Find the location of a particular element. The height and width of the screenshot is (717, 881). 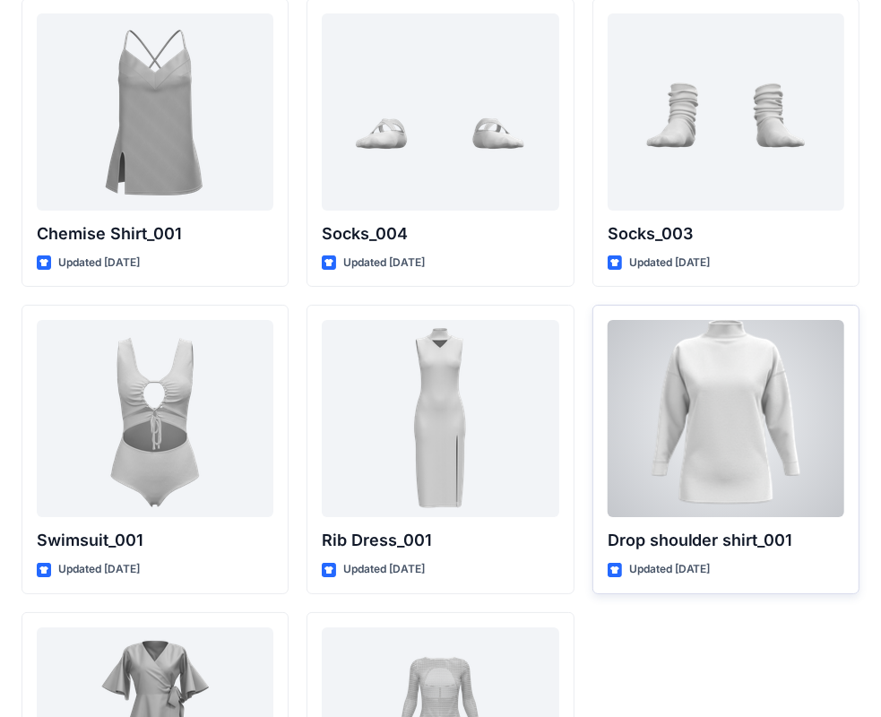

p: Socks_003 is located at coordinates (726, 234).